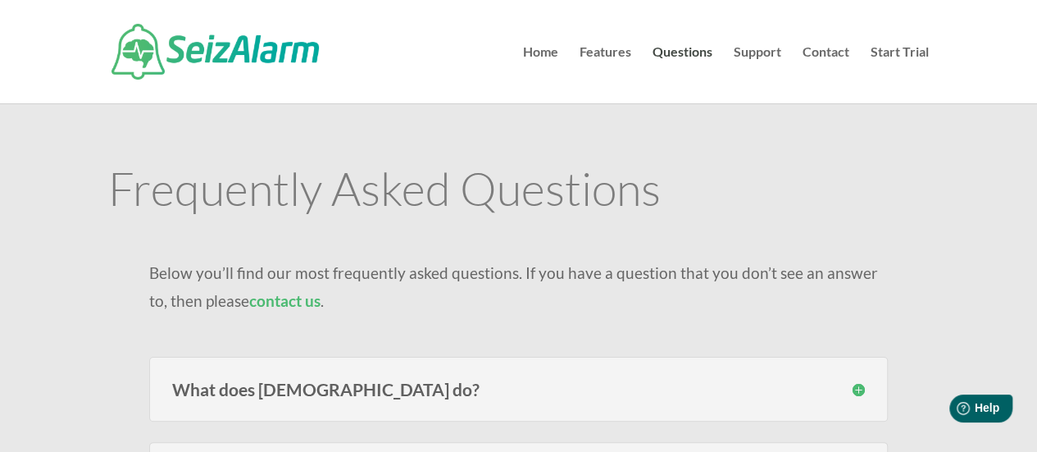  I want to click on a: Home, so click(540, 75).